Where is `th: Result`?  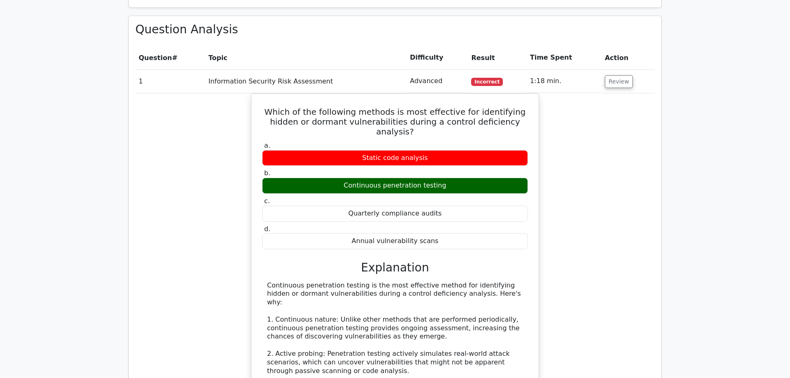
th: Result is located at coordinates (497, 58).